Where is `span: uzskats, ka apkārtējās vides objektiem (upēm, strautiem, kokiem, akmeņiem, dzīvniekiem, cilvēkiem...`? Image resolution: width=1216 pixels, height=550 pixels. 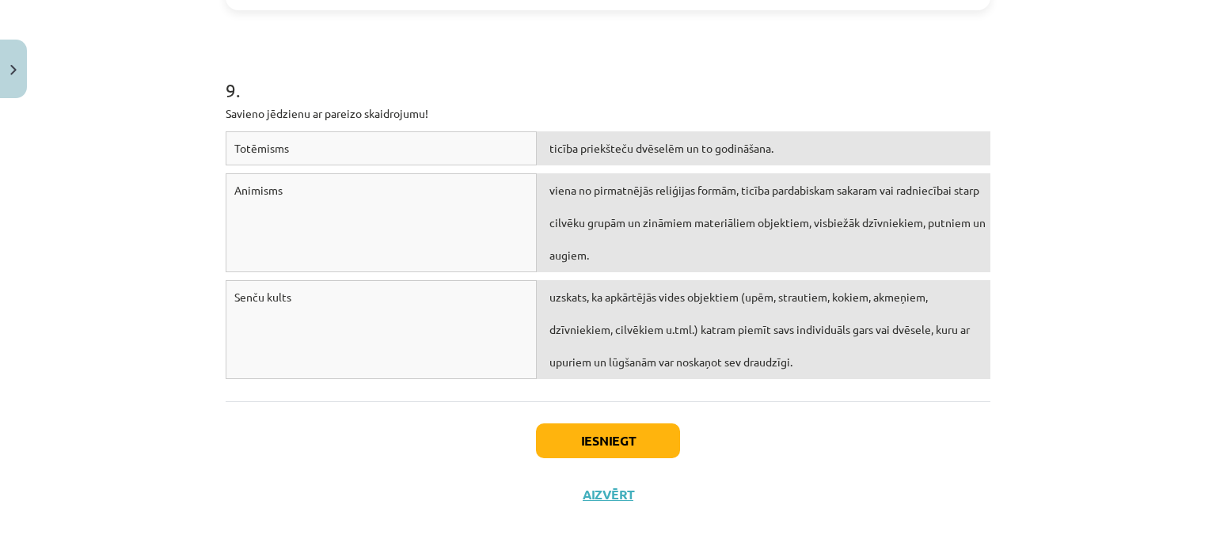 span: uzskats, ka apkārtējās vides objektiem (upēm, strautiem, kokiem, akmeņiem, dzīvniekiem, cilvēkiem... is located at coordinates (759, 329).